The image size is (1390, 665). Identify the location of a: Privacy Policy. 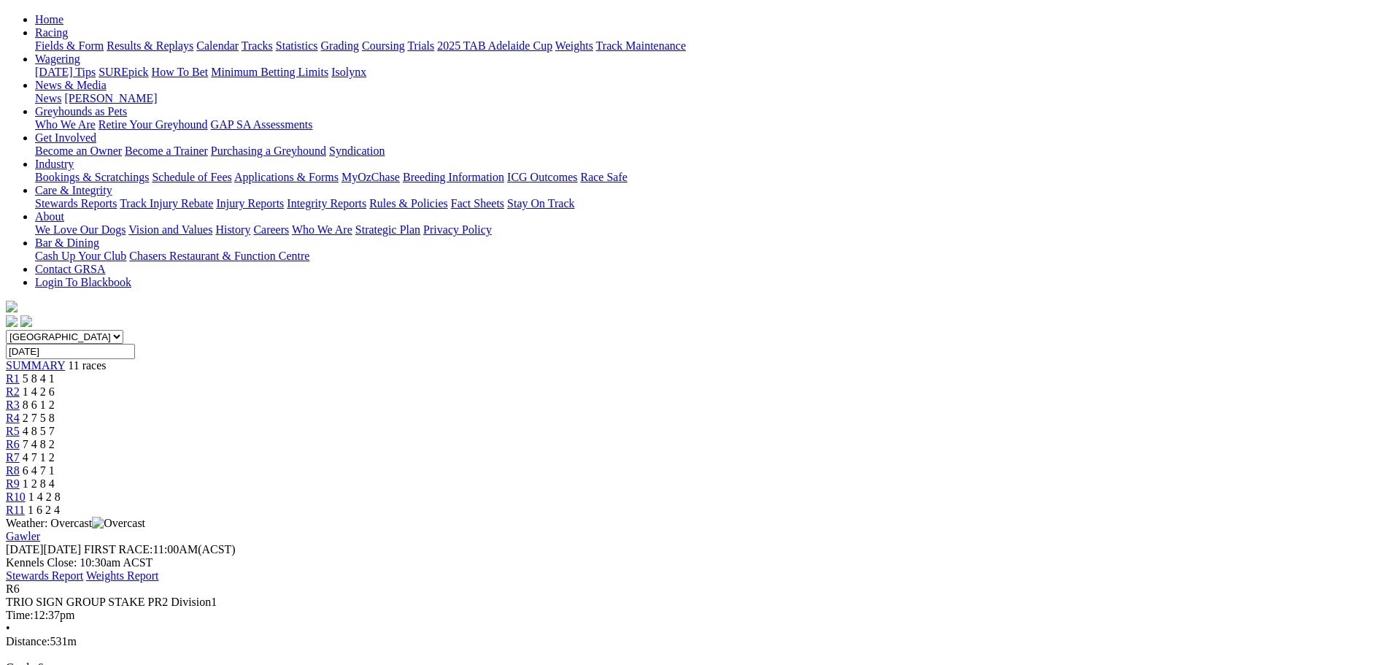
(458, 229).